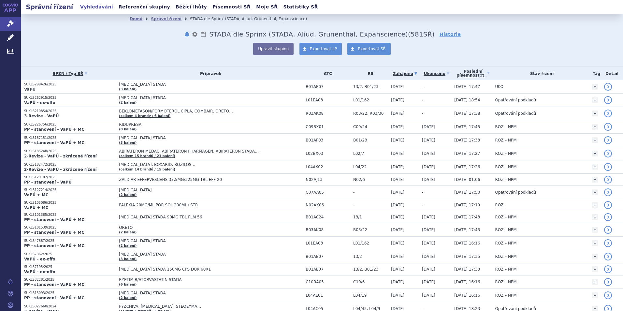 Image resolution: width=623 pixels, height=311 pixels. I want to click on p: SUKLS327660/2024, so click(70, 306).